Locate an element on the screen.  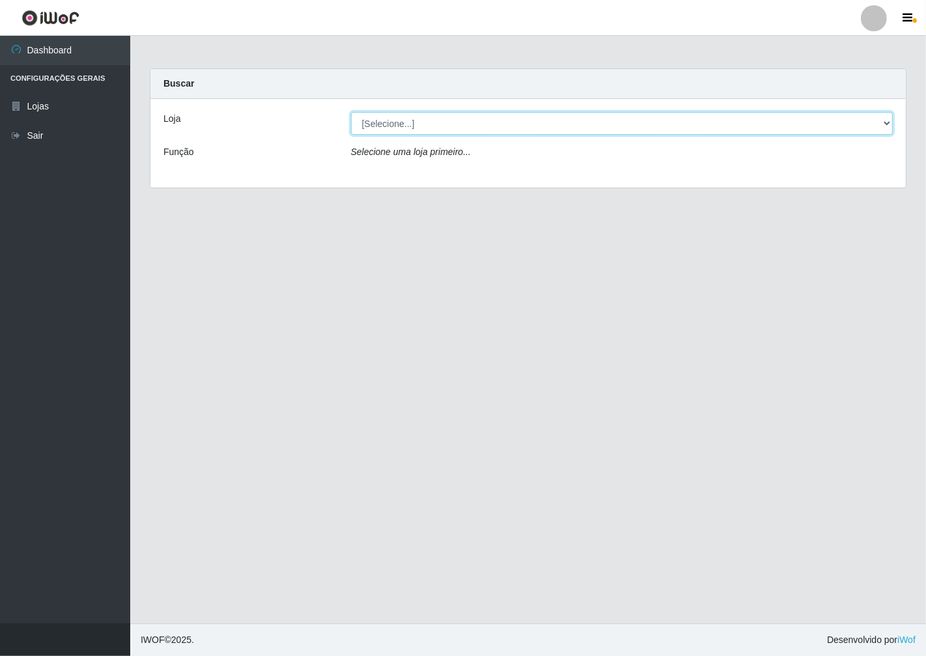
i: Selecione uma loja primeiro... is located at coordinates (411, 152).